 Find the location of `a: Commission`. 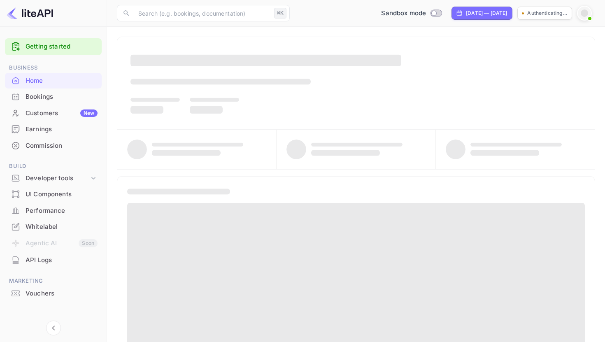

a: Commission is located at coordinates (53, 145).